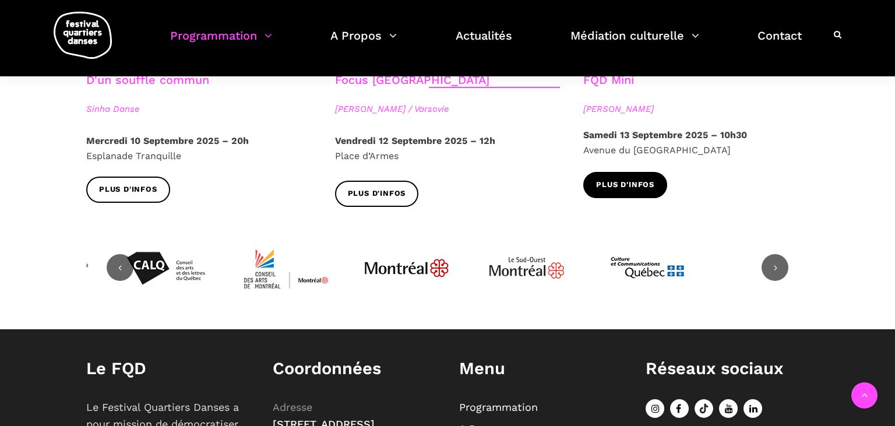 The width and height of the screenshot is (895, 426). I want to click on img: Calq_noir, so click(165, 268).